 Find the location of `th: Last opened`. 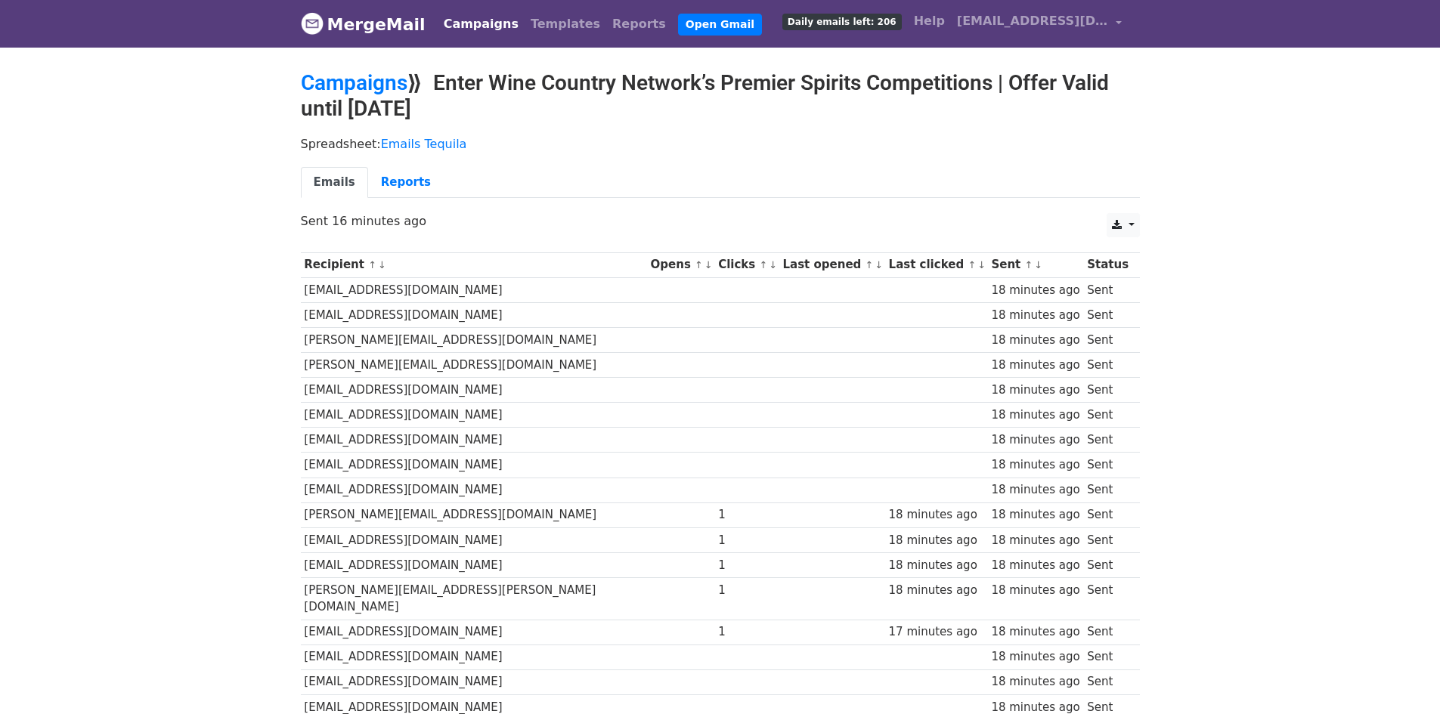

th: Last opened is located at coordinates (832, 265).